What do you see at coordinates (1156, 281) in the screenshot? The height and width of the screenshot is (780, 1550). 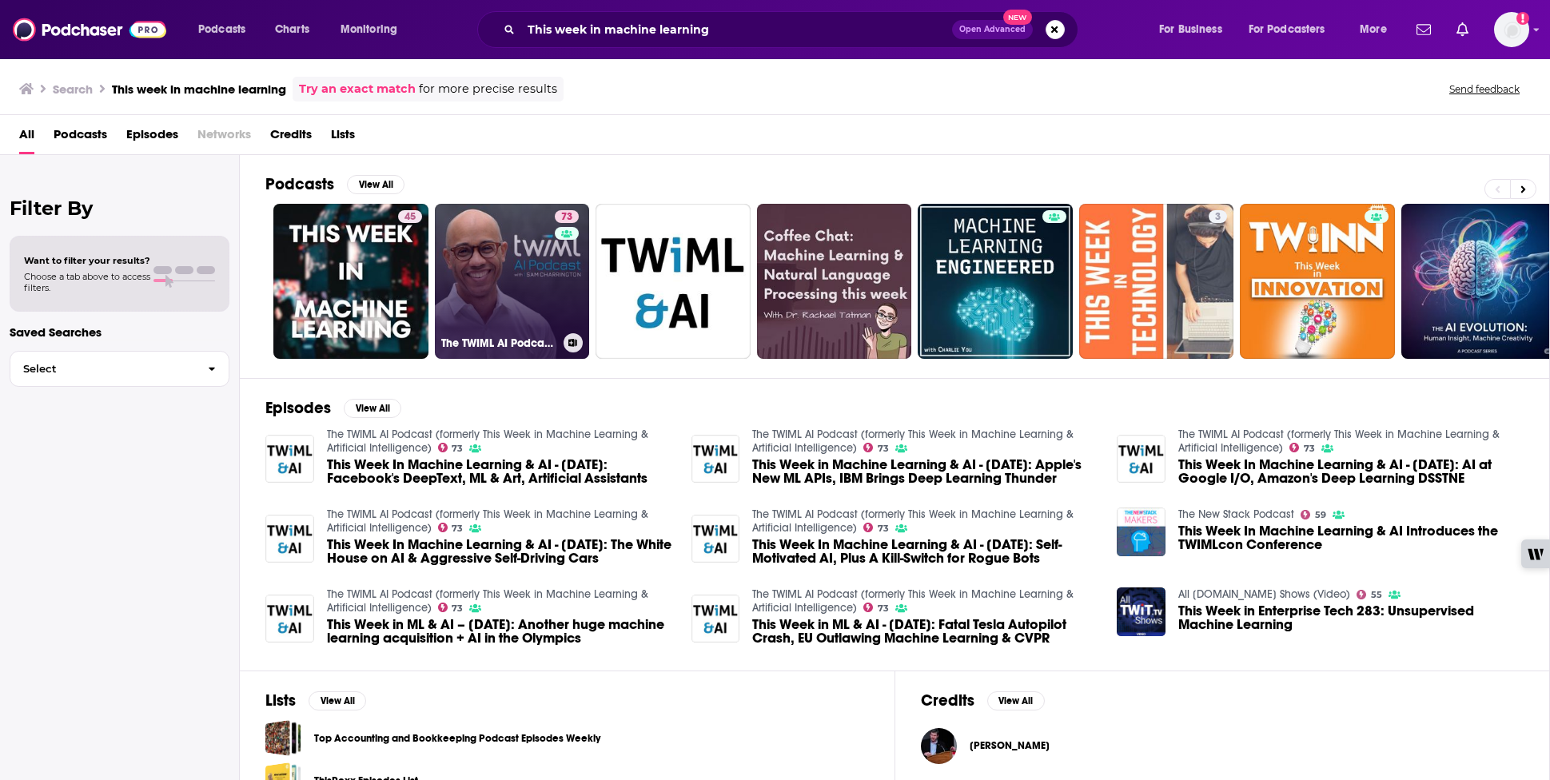 I see `a: 3` at bounding box center [1156, 281].